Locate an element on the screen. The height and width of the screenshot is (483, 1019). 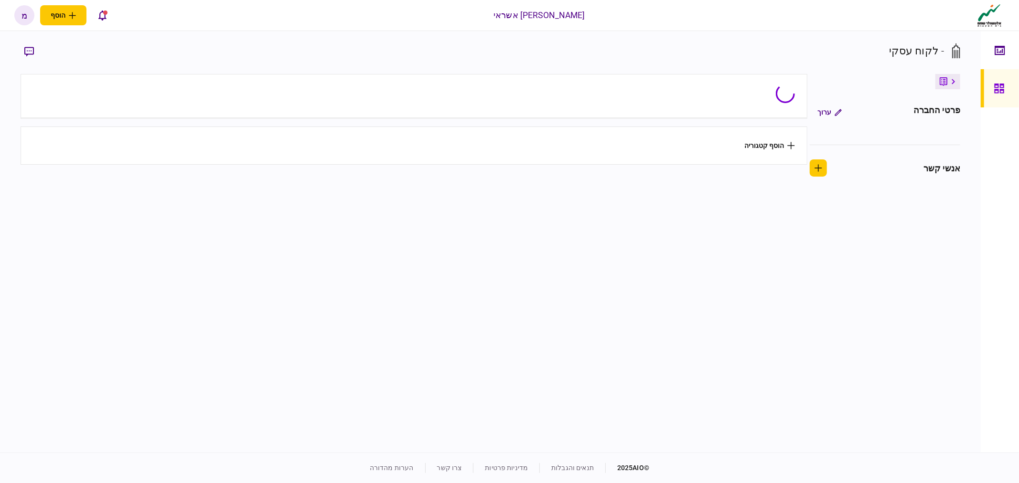
a: הערות מהדורה is located at coordinates (392, 468).